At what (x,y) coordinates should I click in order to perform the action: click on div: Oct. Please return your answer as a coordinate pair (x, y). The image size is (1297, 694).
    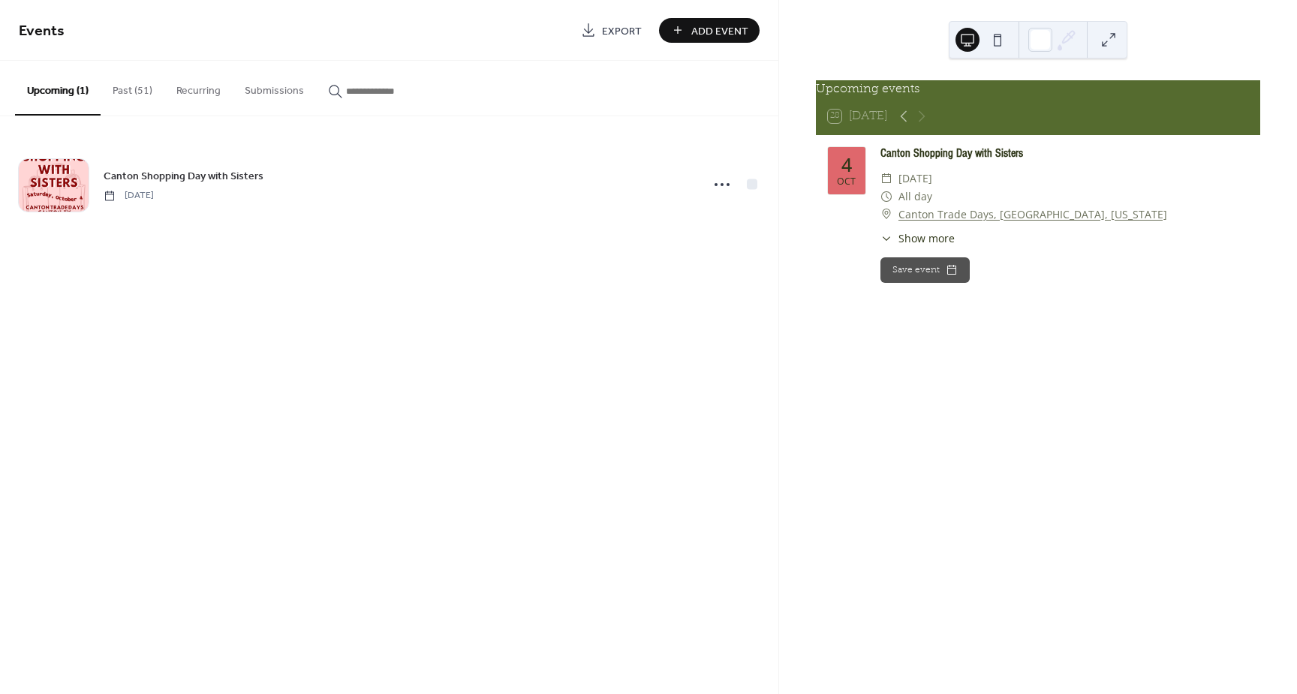
    Looking at the image, I should click on (846, 182).